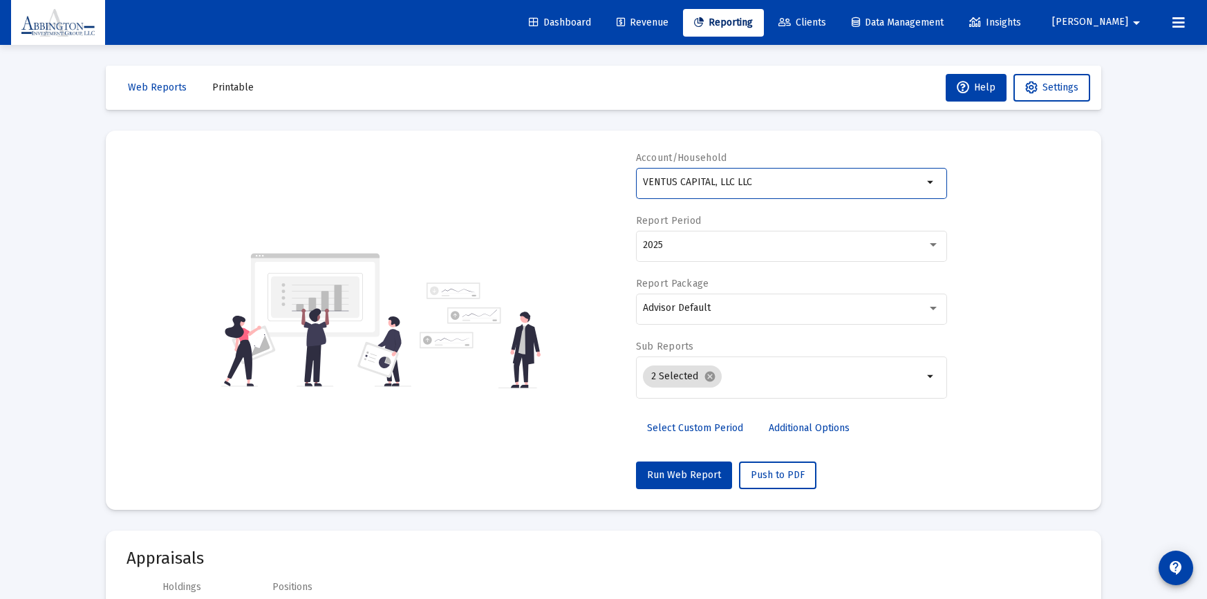 The width and height of the screenshot is (1207, 599). What do you see at coordinates (58, 23) in the screenshot?
I see `img: Dashboard` at bounding box center [58, 23].